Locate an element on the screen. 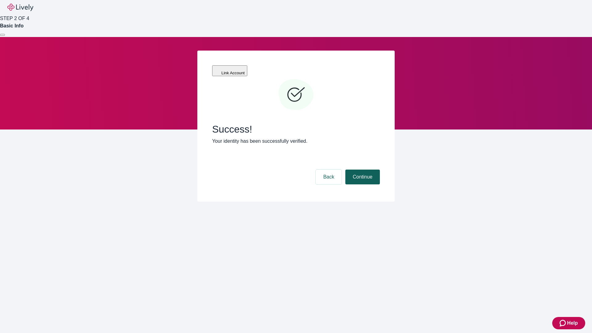  button: Link Account is located at coordinates (230, 71).